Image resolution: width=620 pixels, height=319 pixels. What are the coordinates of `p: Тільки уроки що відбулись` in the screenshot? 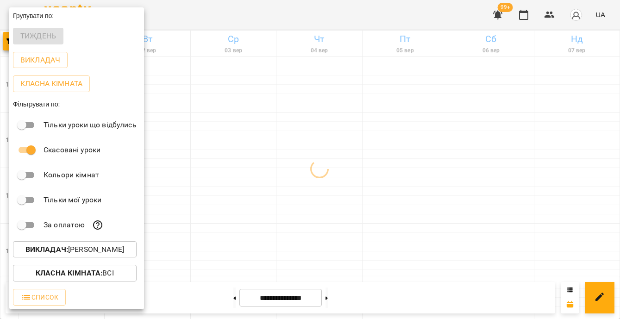 It's located at (90, 125).